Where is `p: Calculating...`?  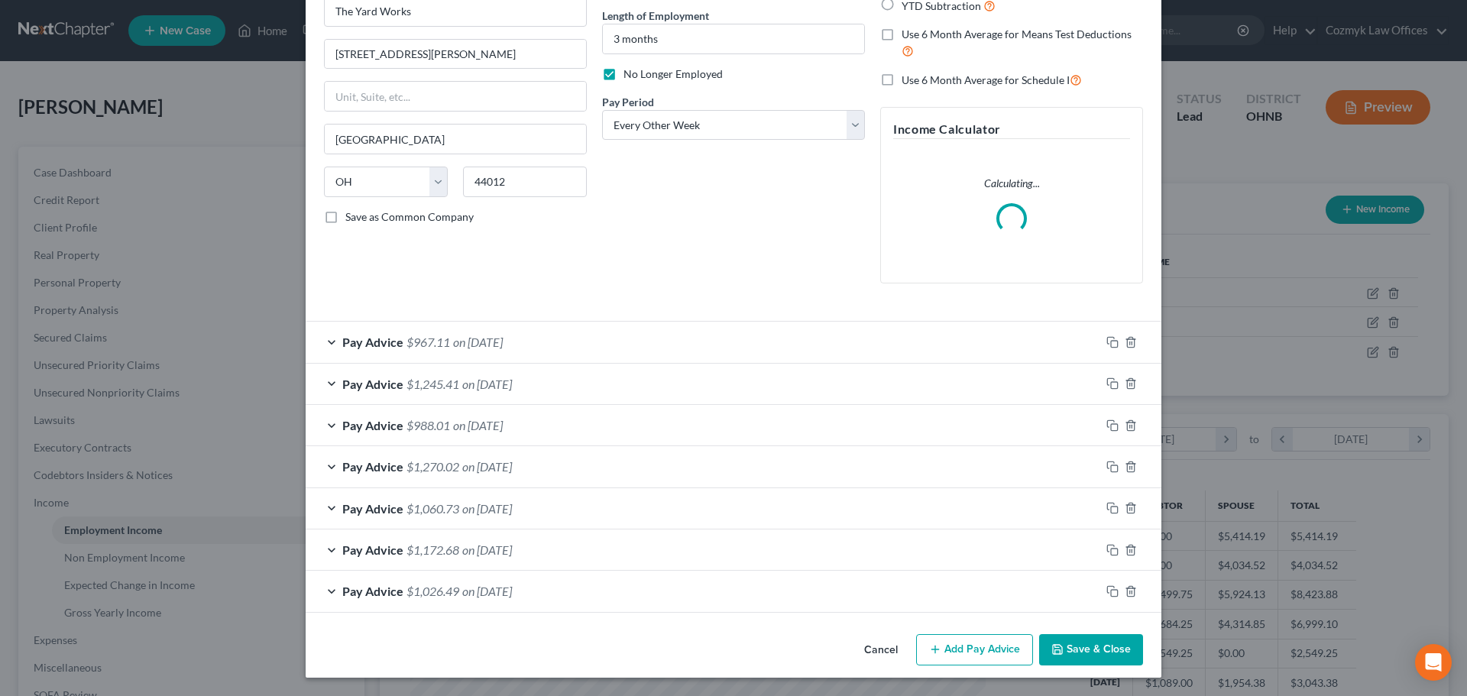 p: Calculating... is located at coordinates (1011, 183).